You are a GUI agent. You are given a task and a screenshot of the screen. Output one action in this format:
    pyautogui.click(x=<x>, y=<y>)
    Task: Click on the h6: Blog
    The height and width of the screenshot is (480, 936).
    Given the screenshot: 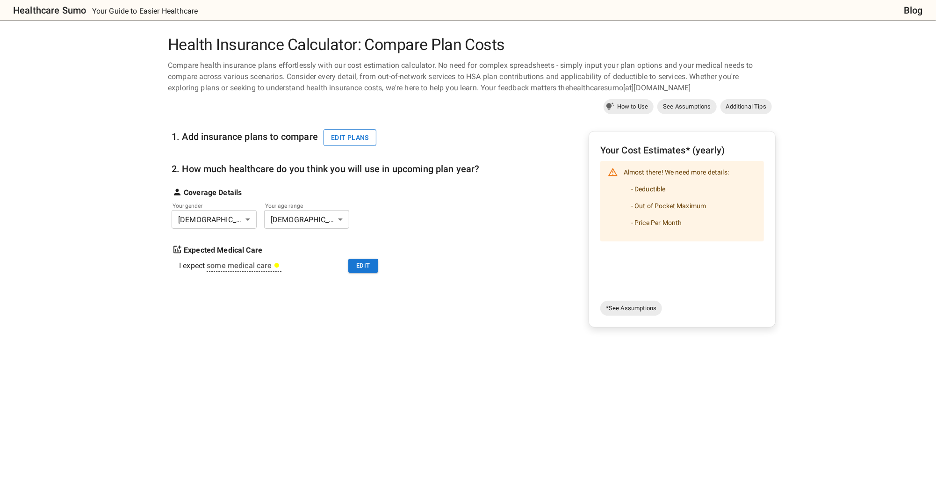 What is the action you would take?
    pyautogui.click(x=913, y=10)
    